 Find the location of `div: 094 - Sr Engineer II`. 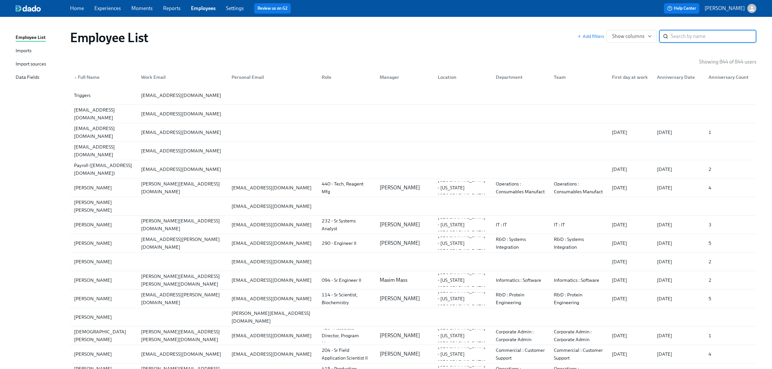

div: 094 - Sr Engineer II is located at coordinates (347, 280).